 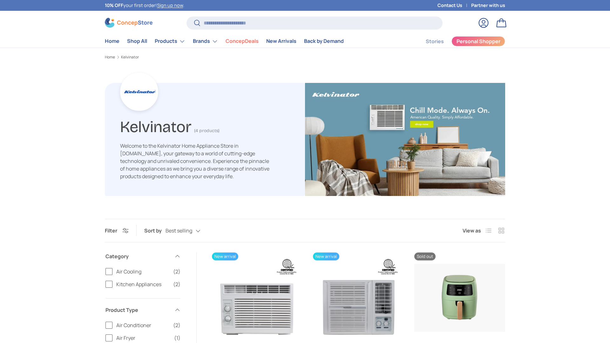 I want to click on a: New Arrivals, so click(x=281, y=41).